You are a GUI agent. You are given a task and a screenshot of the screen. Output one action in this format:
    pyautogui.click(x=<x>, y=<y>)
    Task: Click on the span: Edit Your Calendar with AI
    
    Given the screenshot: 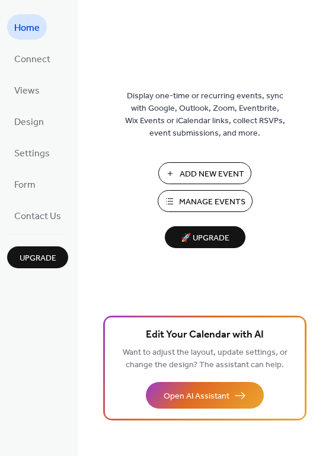 What is the action you would take?
    pyautogui.click(x=204, y=335)
    